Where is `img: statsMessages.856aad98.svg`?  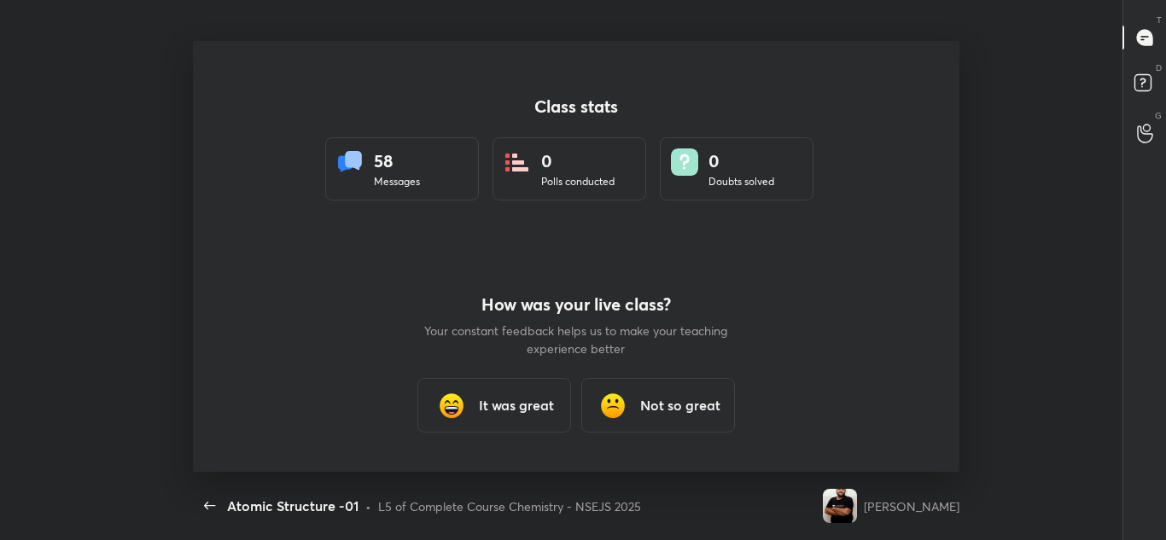
img: statsMessages.856aad98.svg is located at coordinates (350, 162).